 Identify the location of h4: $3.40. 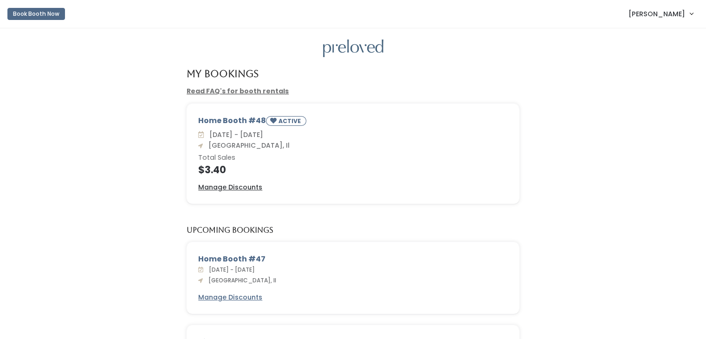
(353, 170).